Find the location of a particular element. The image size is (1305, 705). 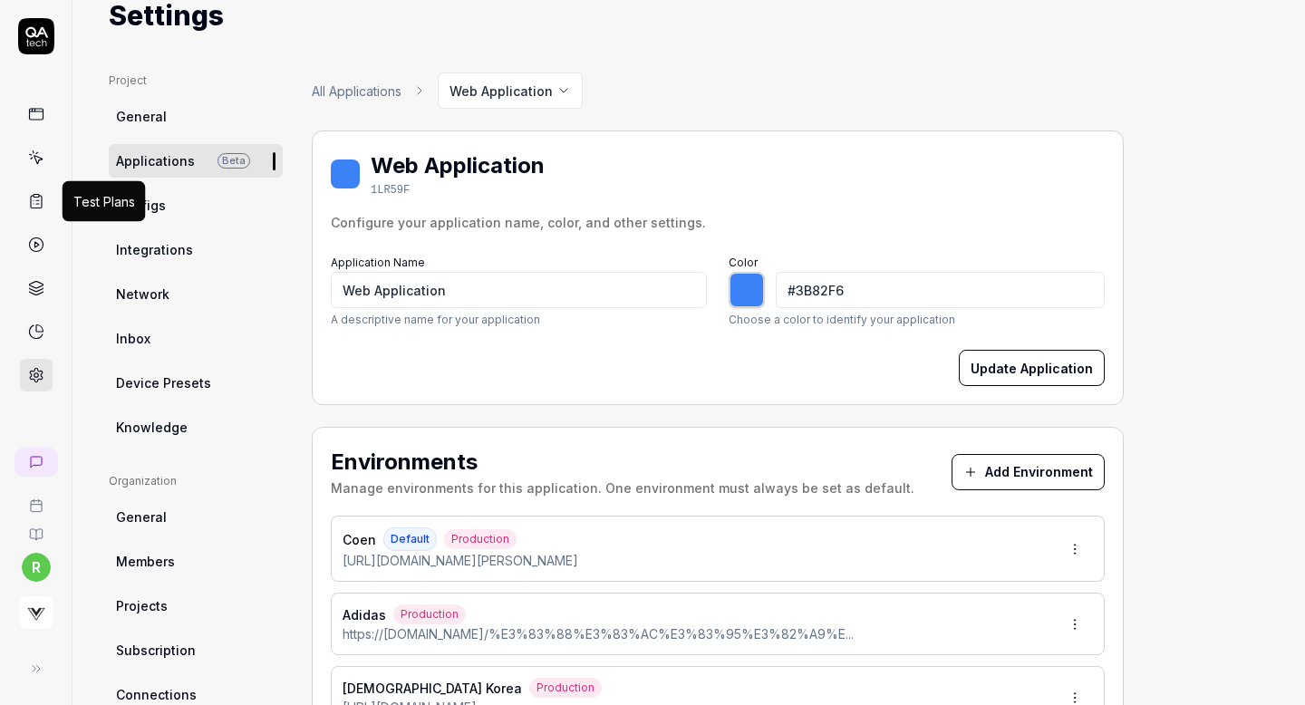

span: Knowledge is located at coordinates (151, 427).